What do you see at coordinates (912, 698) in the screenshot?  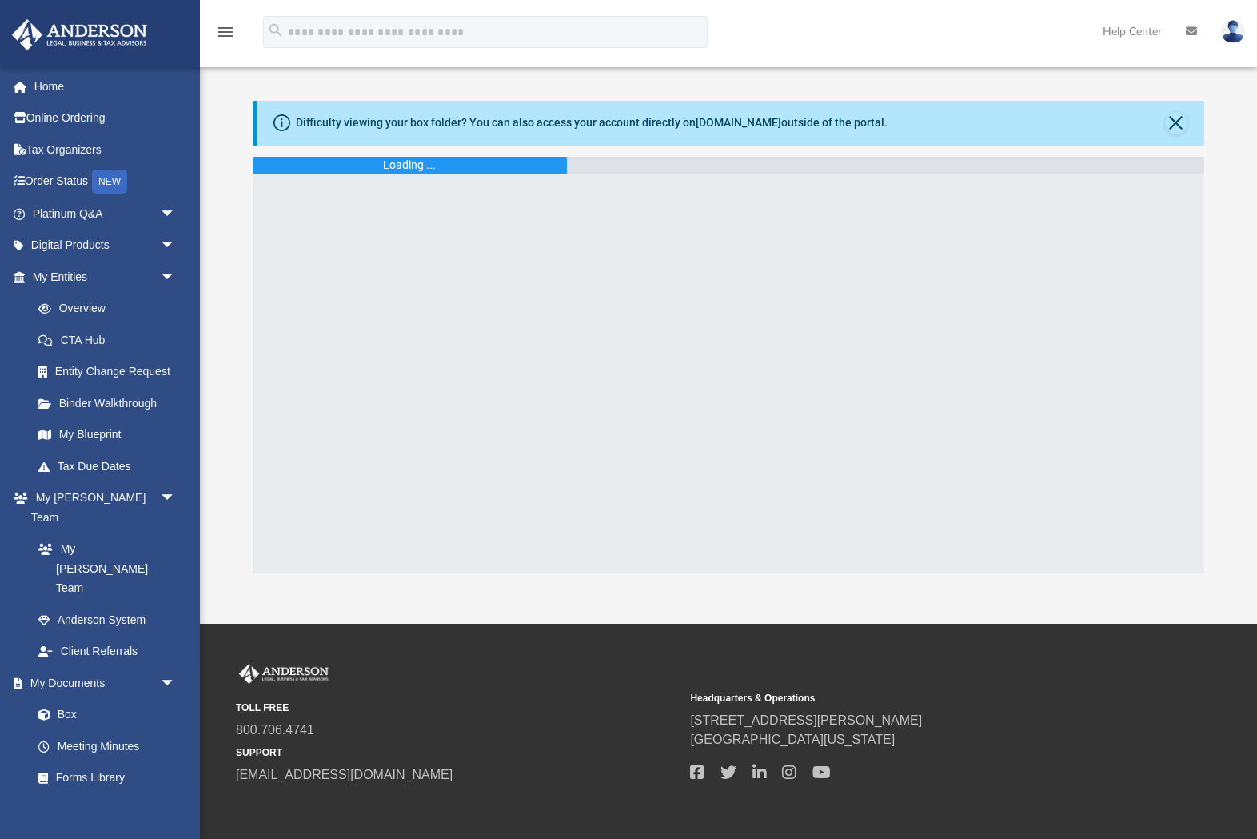 I see `small: Headquarters & Operations` at bounding box center [912, 698].